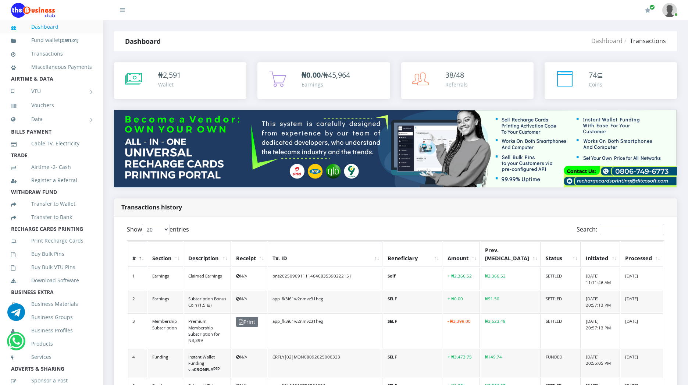 The image size is (688, 385). What do you see at coordinates (166, 330) in the screenshot?
I see `td: Membership Subscription` at bounding box center [166, 330].